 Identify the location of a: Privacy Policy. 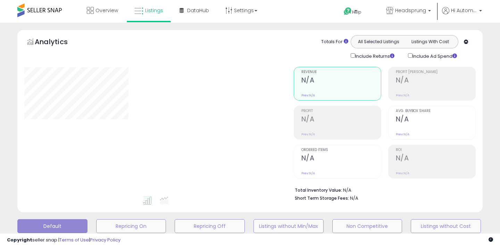
(105, 239).